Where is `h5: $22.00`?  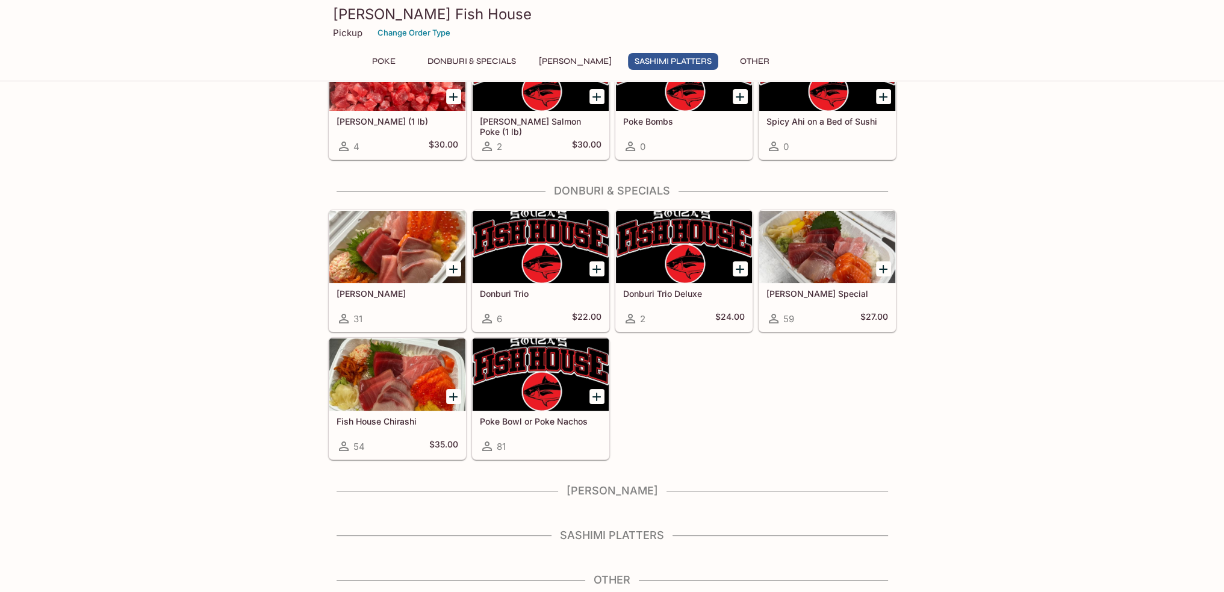
h5: $22.00 is located at coordinates (586, 318).